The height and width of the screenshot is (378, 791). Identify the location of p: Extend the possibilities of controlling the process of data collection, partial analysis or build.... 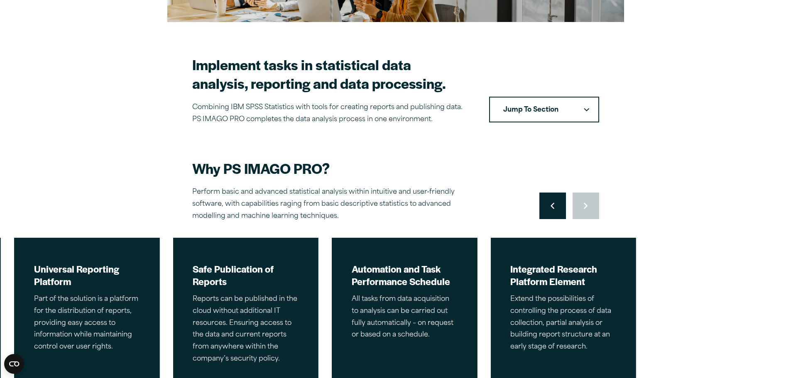
(563, 324).